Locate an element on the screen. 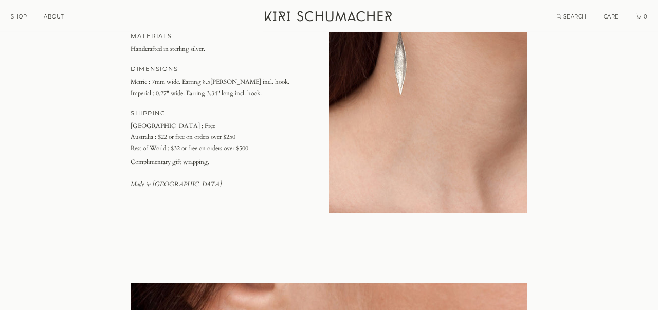 The width and height of the screenshot is (658, 310). h4: MATERIALS is located at coordinates (214, 36).